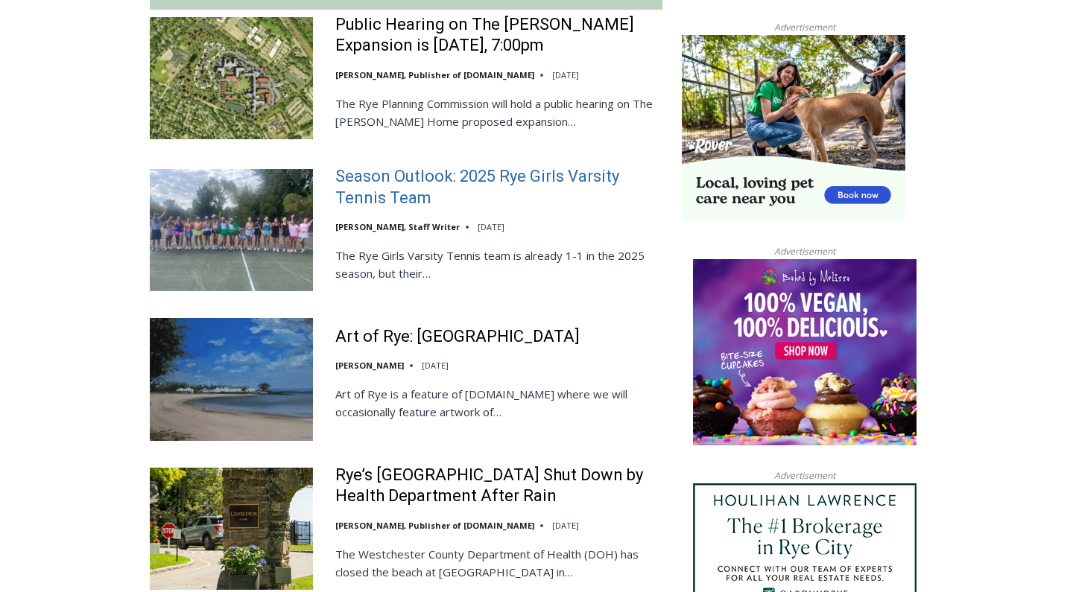 The image size is (1073, 592). What do you see at coordinates (231, 78) in the screenshot?
I see `img: Public Hearing on The Osborn Expansion is Tuesday, 7:00pm` at bounding box center [231, 78].